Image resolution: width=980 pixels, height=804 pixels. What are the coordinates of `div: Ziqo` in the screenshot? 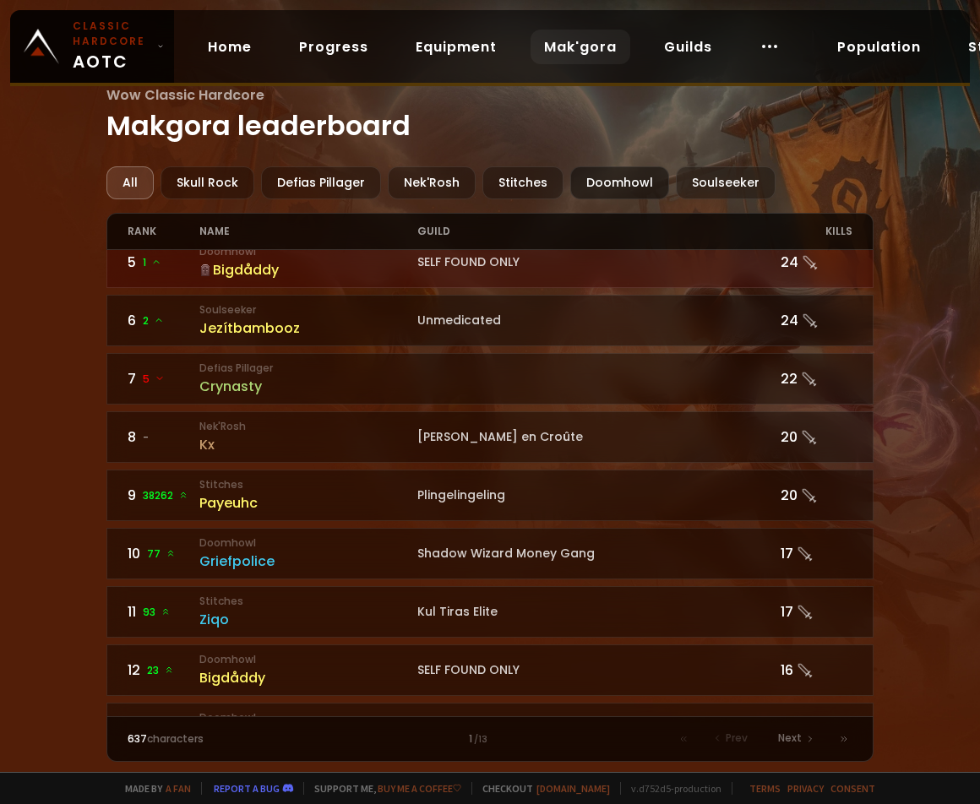 It's located at (308, 619).